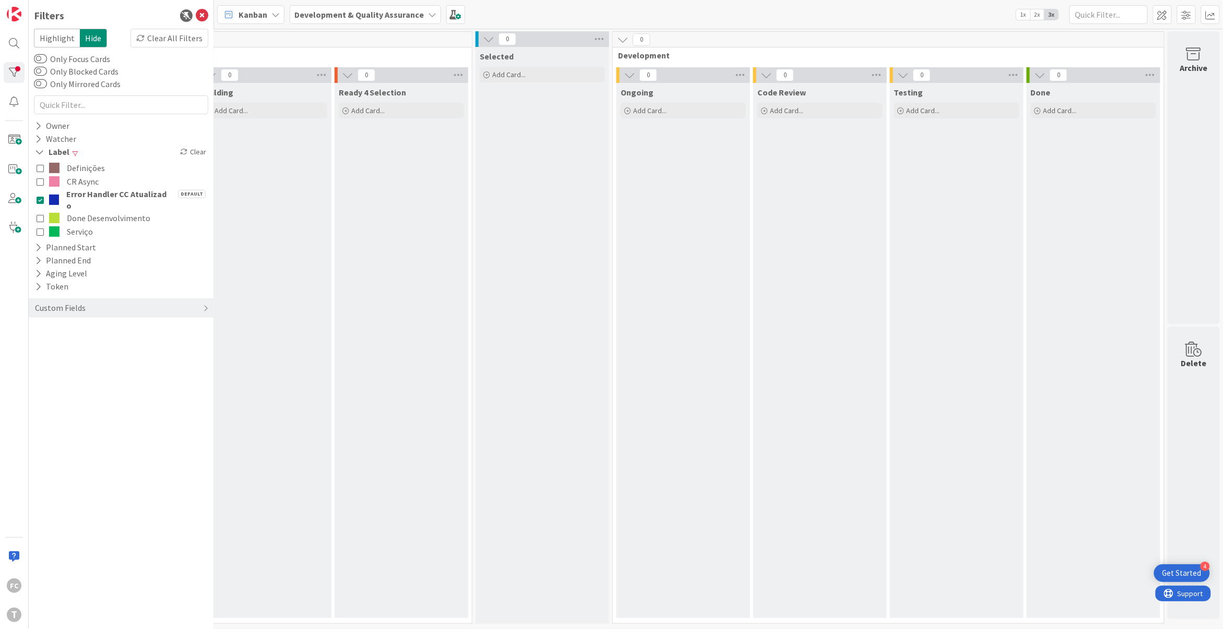 The height and width of the screenshot is (629, 1223). What do you see at coordinates (55, 139) in the screenshot?
I see `div: Watcher` at bounding box center [55, 139].